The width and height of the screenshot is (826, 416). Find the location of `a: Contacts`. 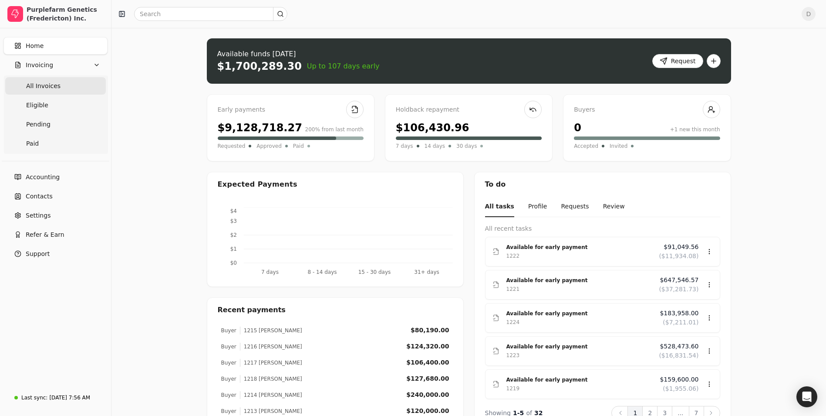

a: Contacts is located at coordinates (55, 196).